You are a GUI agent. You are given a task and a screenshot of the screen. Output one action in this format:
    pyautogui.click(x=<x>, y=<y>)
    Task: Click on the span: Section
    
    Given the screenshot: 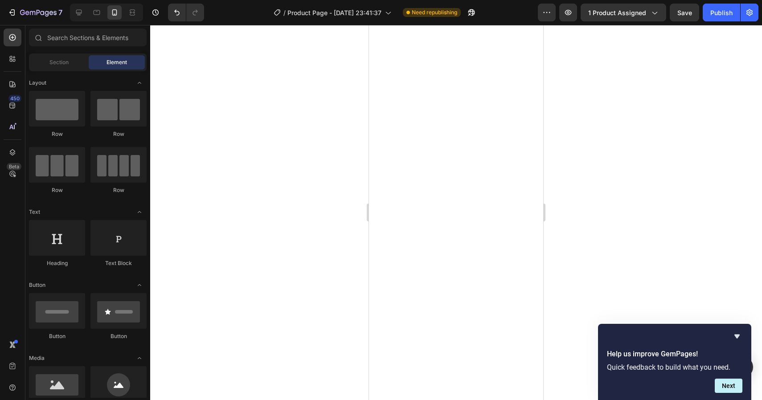 What is the action you would take?
    pyautogui.click(x=59, y=62)
    